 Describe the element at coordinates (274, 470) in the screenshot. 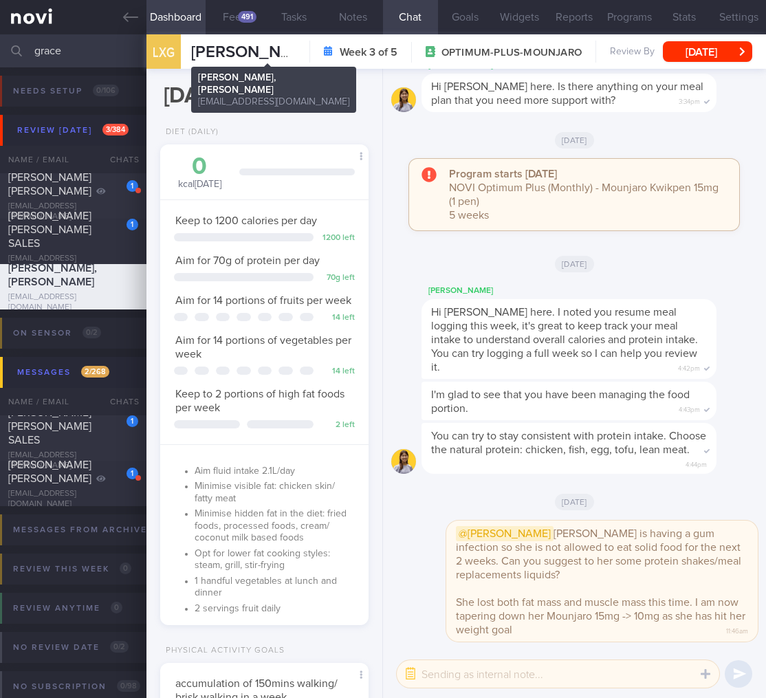

I see `li: Aim fluid intake 2.1L/day` at that location.